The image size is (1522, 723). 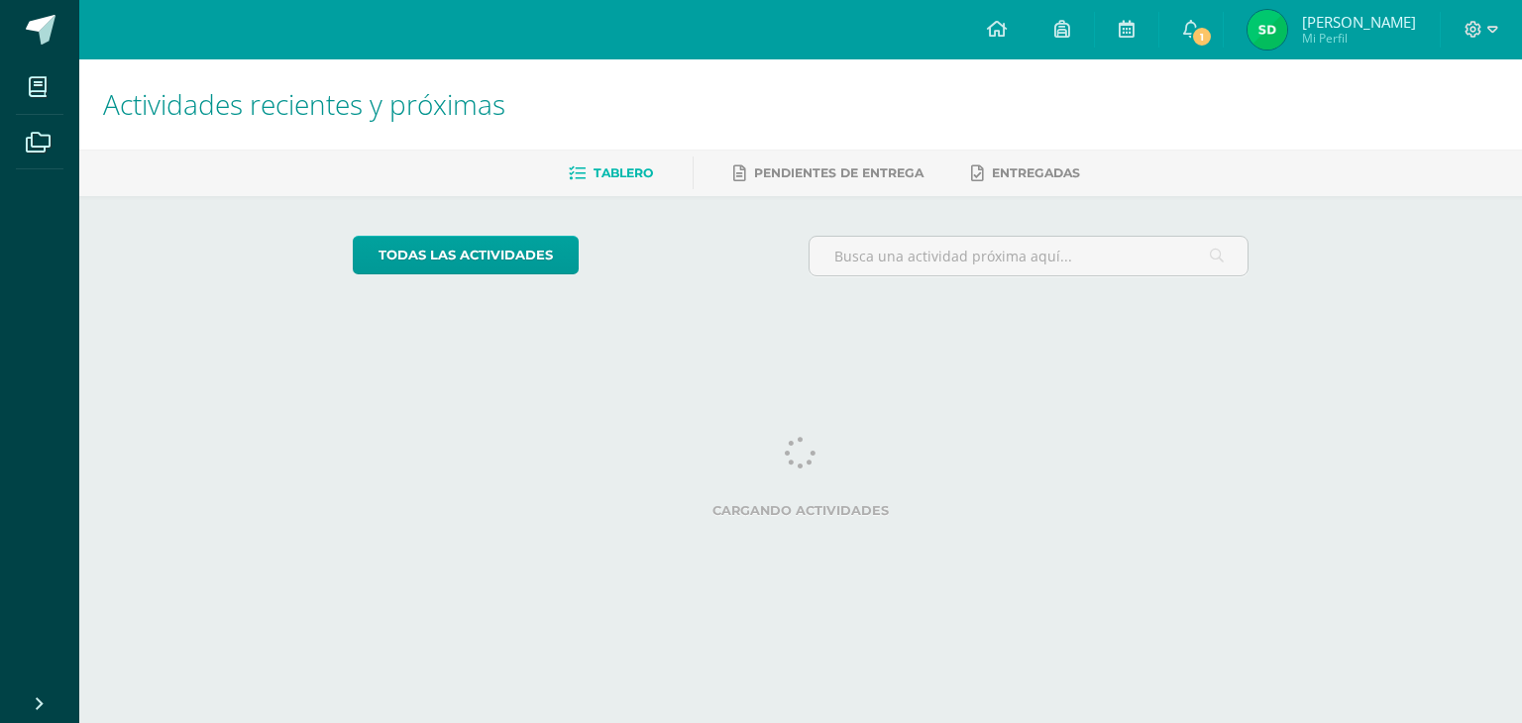 What do you see at coordinates (1202, 37) in the screenshot?
I see `span: 1` at bounding box center [1202, 37].